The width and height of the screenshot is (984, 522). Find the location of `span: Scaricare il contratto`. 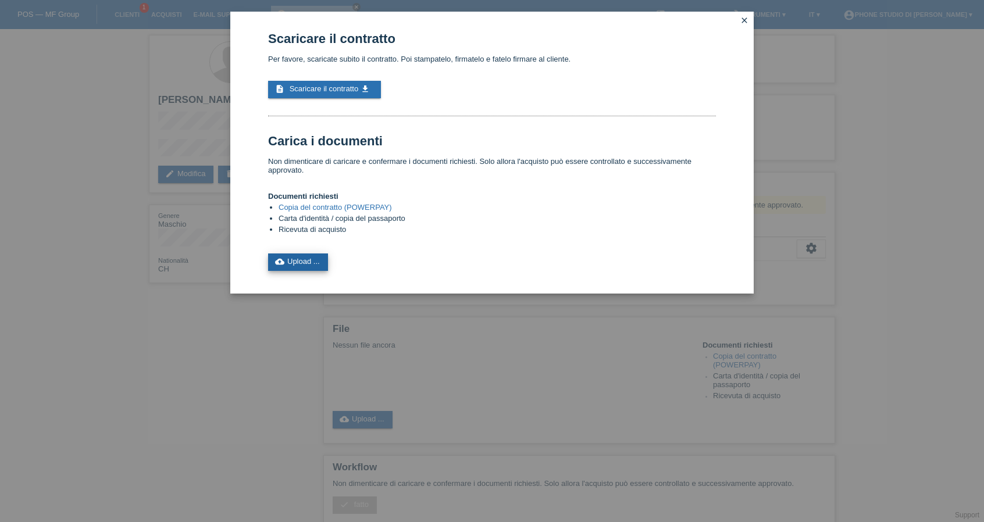

span: Scaricare il contratto is located at coordinates (324, 88).